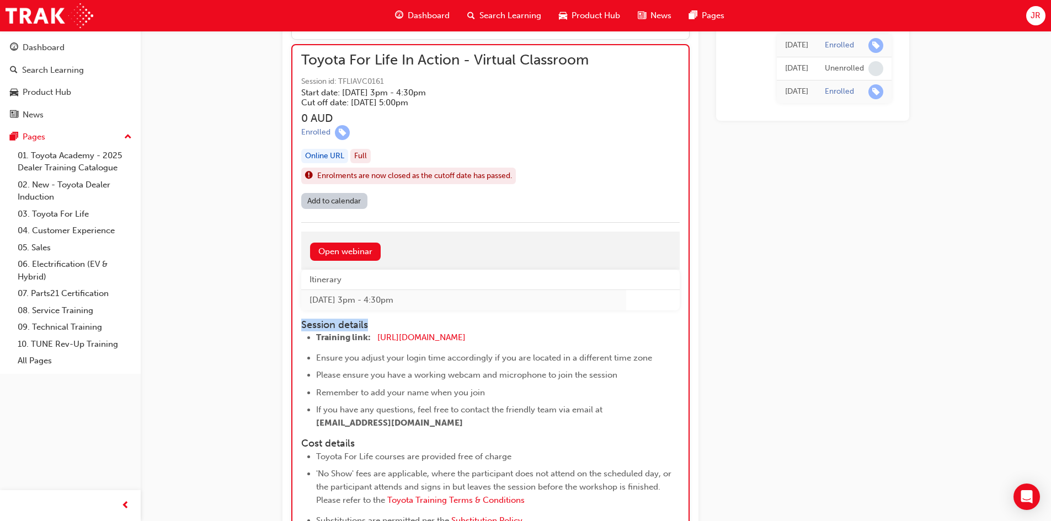 The image size is (1051, 521). What do you see at coordinates (74, 191) in the screenshot?
I see `a: 02. New - Toyota Dealer Induction` at bounding box center [74, 191].